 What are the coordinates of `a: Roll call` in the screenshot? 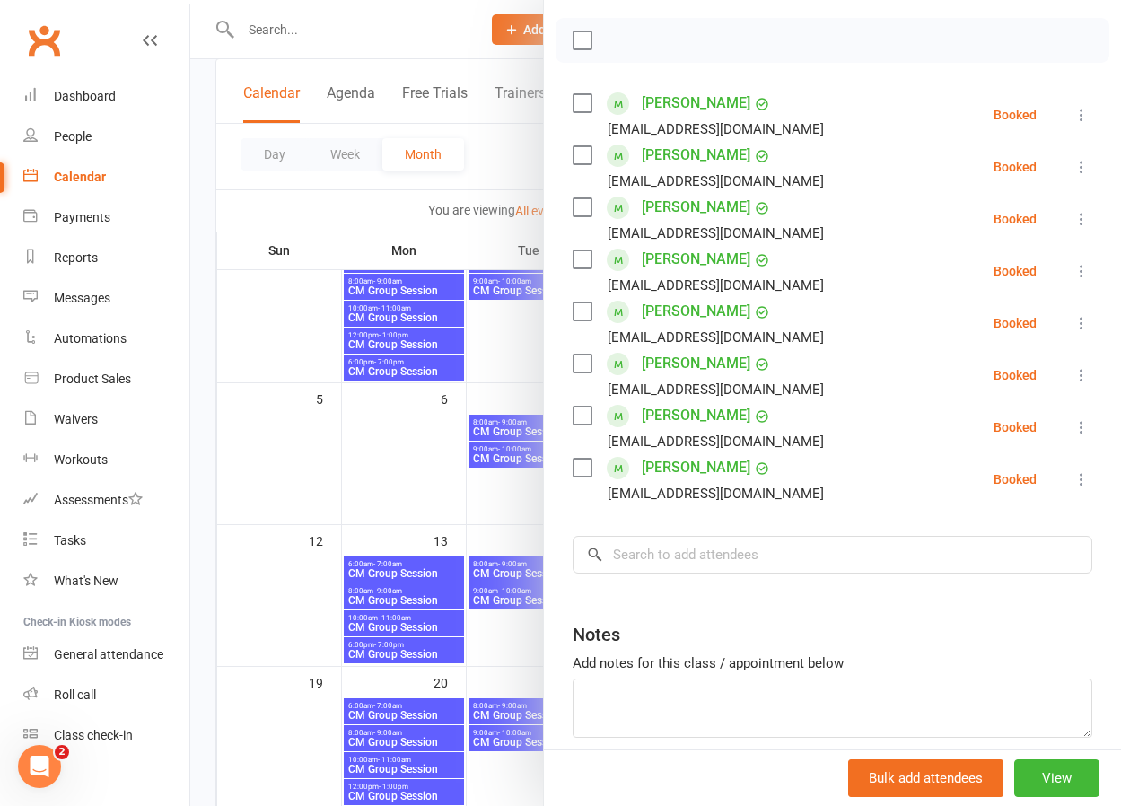 It's located at (106, 695).